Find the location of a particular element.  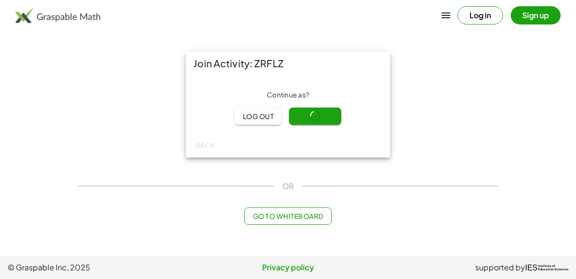

a: Privacy policy is located at coordinates (288, 267).